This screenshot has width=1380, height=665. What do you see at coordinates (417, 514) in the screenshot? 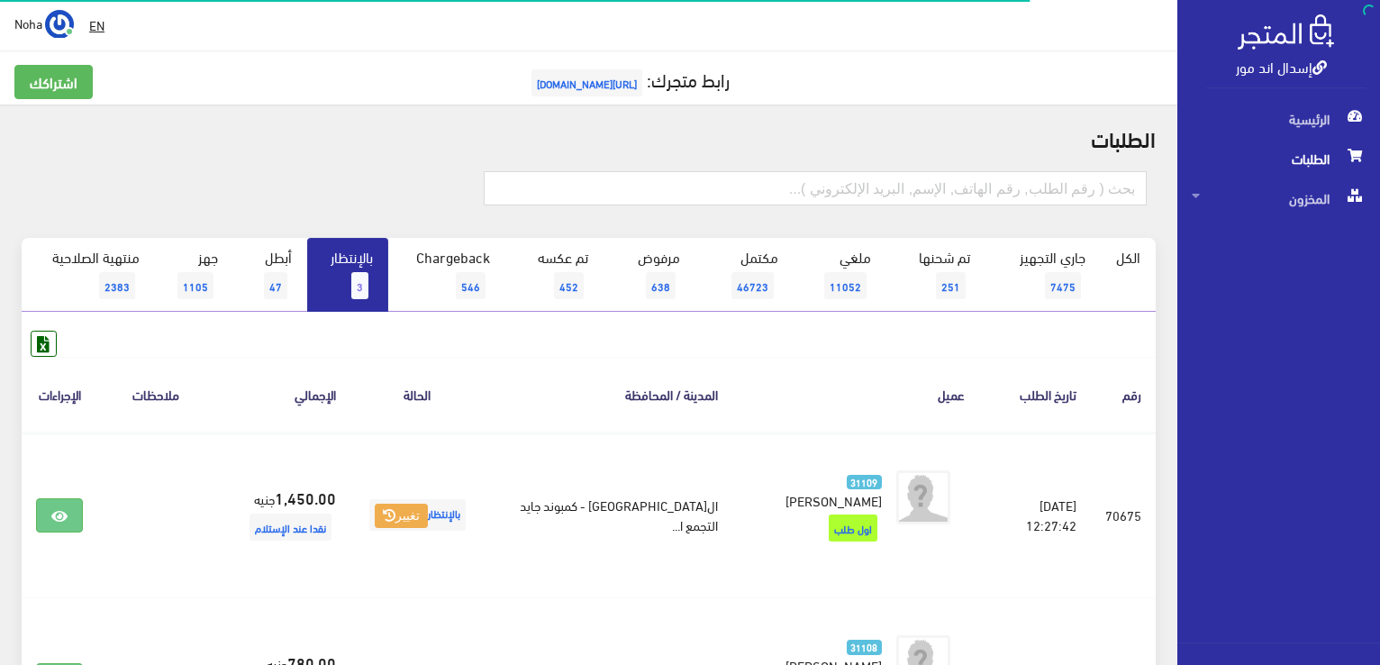
I see `span: بالإنتظار` at bounding box center [417, 514].